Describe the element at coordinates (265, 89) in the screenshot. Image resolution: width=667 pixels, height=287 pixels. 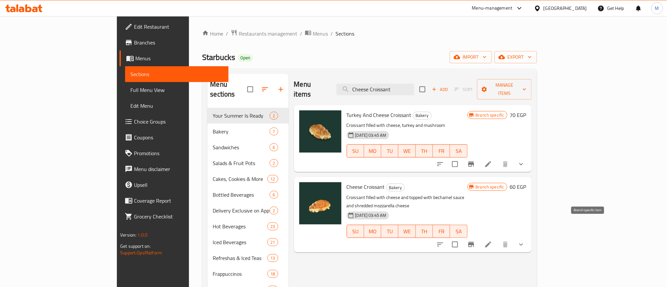
I see `span: Sort sections` at that location.